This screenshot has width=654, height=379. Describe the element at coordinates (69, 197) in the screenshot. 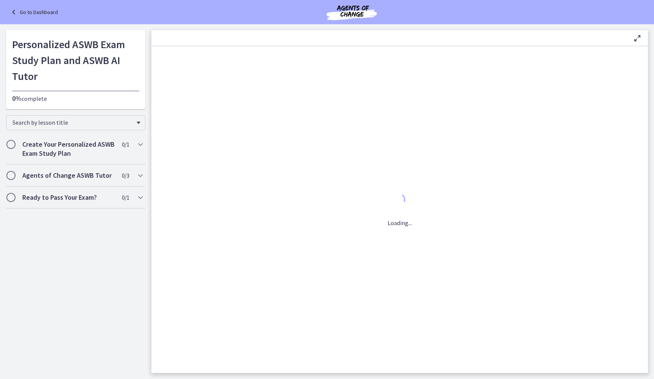

I see `h2: Ready to Pass Your Exam?` at that location.